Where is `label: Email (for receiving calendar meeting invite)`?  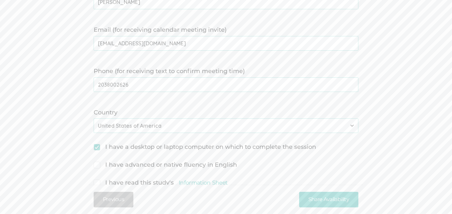 label: Email (for receiving calendar meeting invite) is located at coordinates (226, 30).